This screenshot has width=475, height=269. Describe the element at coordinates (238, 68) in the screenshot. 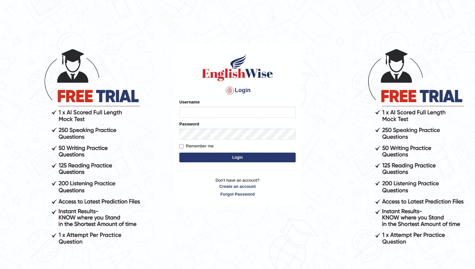

I see `img: Logo of English Wise sign in for intelligent practice with AI` at that location.